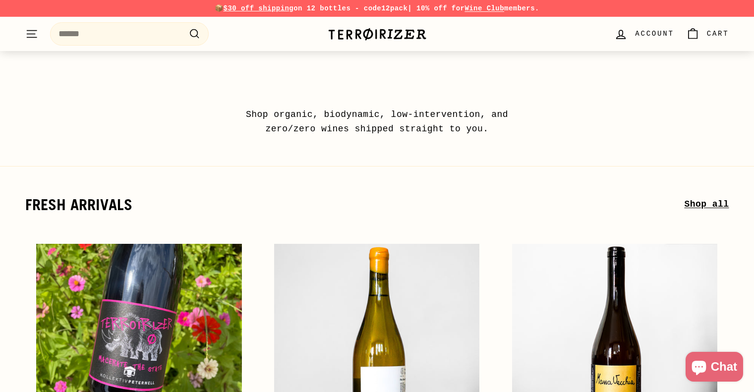 Image resolution: width=754 pixels, height=392 pixels. I want to click on p: 📦 on 12 bottles - code | 10% off for members., so click(377, 8).